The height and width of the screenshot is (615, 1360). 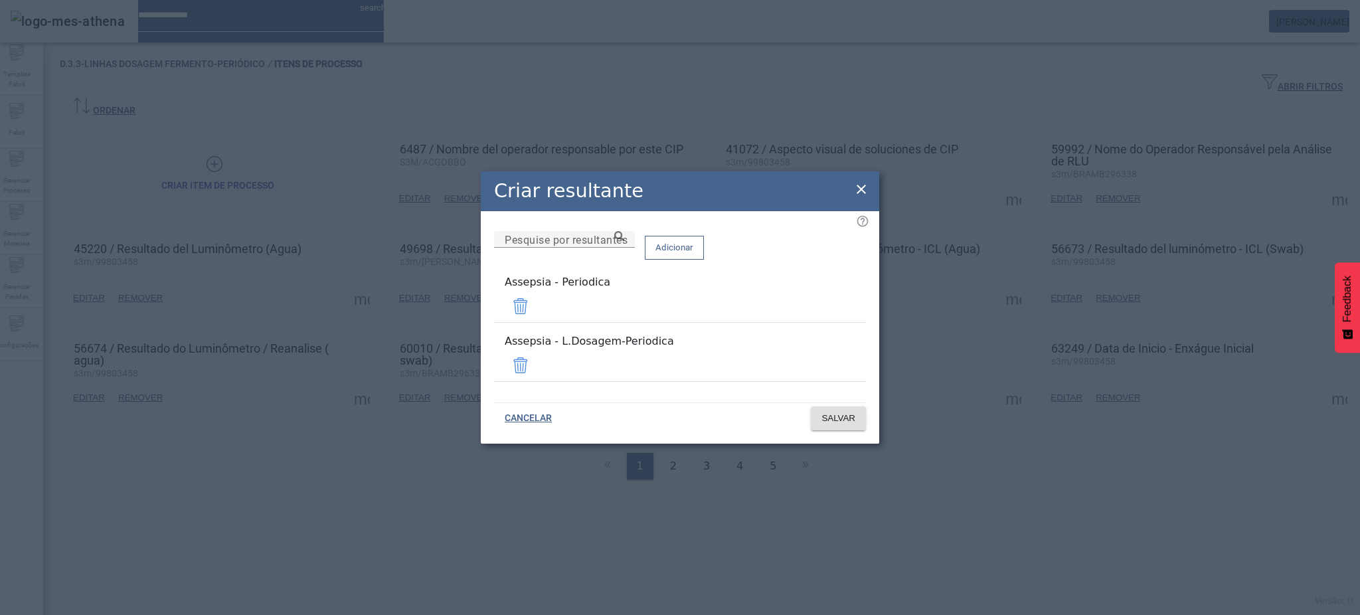 I want to click on button: Adicionar, so click(x=674, y=248).